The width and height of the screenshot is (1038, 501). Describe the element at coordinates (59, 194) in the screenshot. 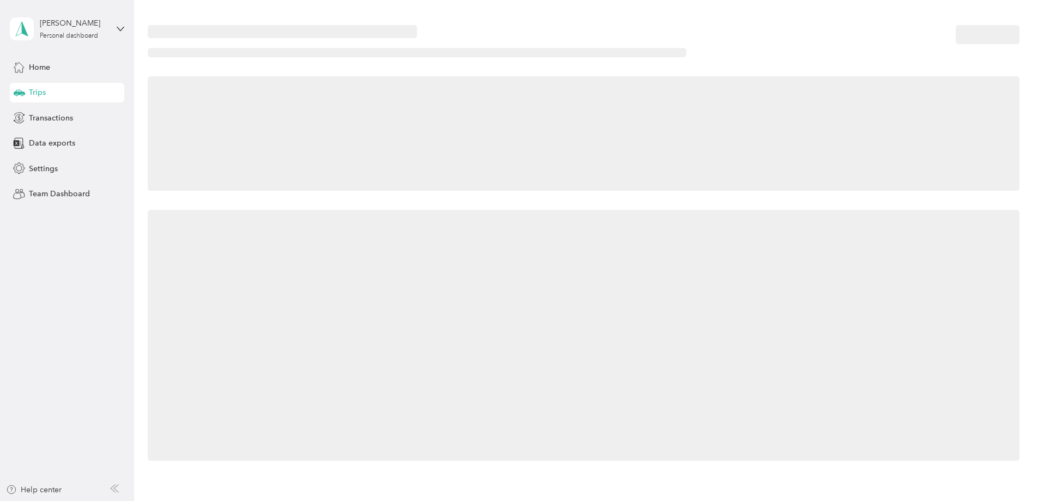

I see `span: Team Dashboard` at that location.